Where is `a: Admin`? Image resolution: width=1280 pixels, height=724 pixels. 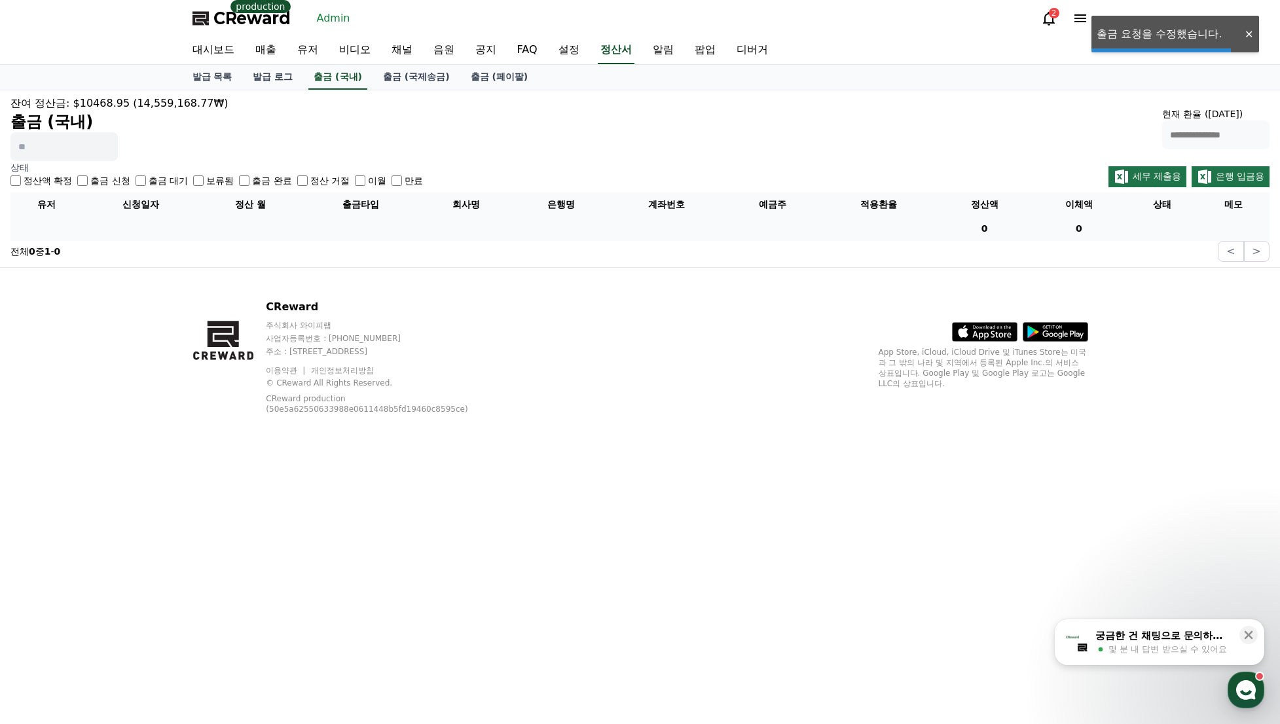
a: Admin is located at coordinates (333, 18).